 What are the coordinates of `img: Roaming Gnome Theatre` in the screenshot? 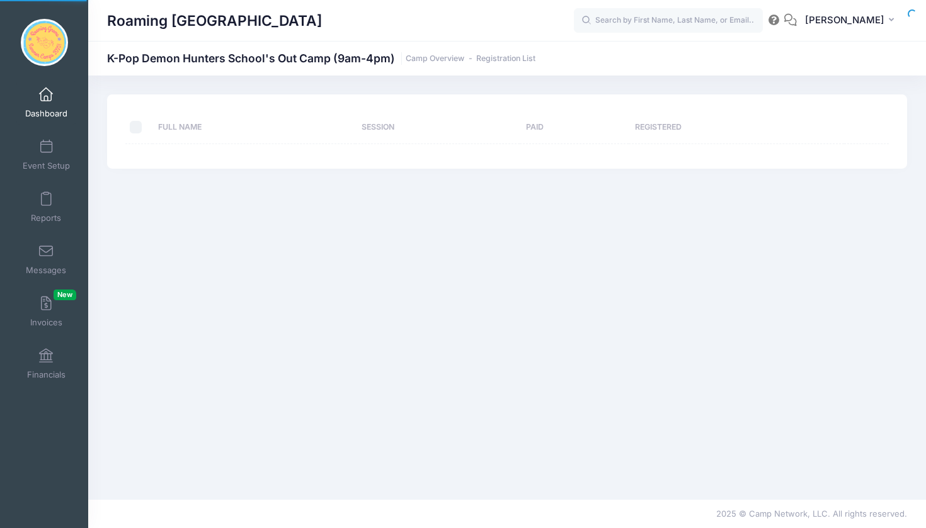 It's located at (44, 42).